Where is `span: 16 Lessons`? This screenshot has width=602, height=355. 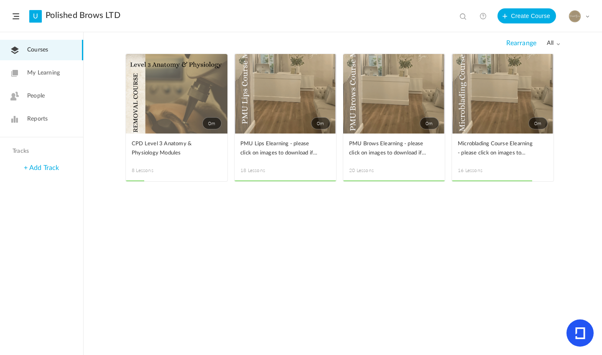 span: 16 Lessons is located at coordinates (480, 170).